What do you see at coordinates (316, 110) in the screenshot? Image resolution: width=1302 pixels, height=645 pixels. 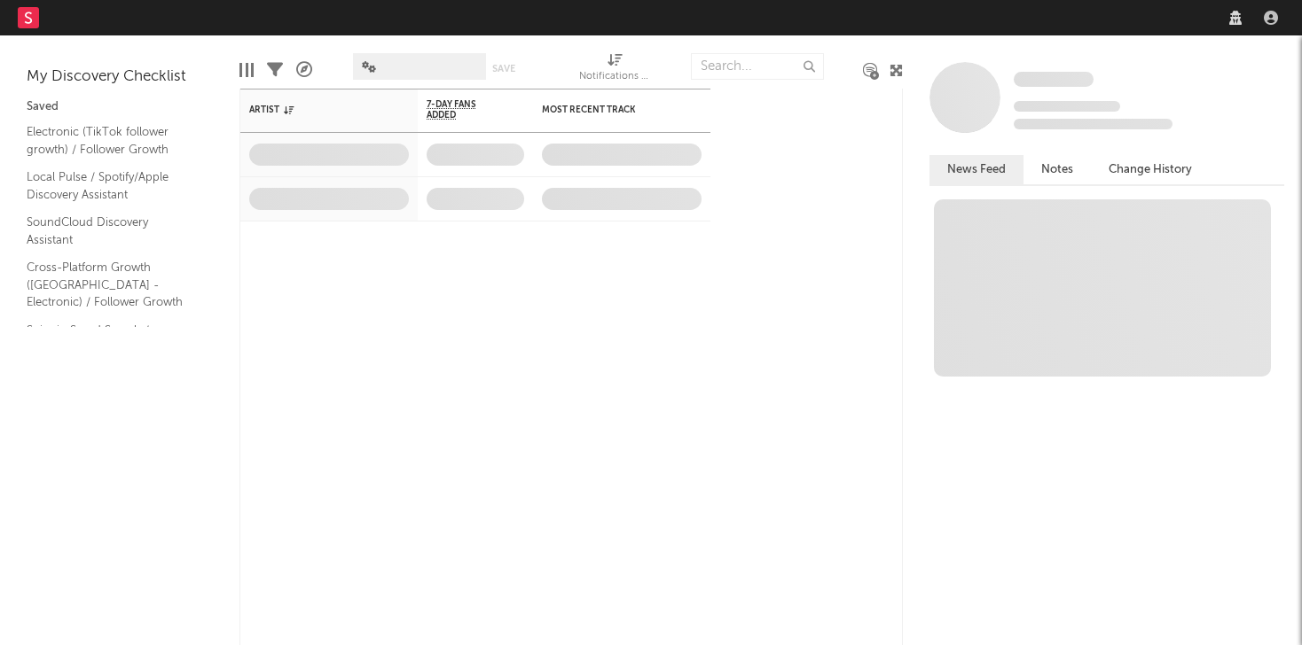 I see `div: Artist` at bounding box center [316, 110].